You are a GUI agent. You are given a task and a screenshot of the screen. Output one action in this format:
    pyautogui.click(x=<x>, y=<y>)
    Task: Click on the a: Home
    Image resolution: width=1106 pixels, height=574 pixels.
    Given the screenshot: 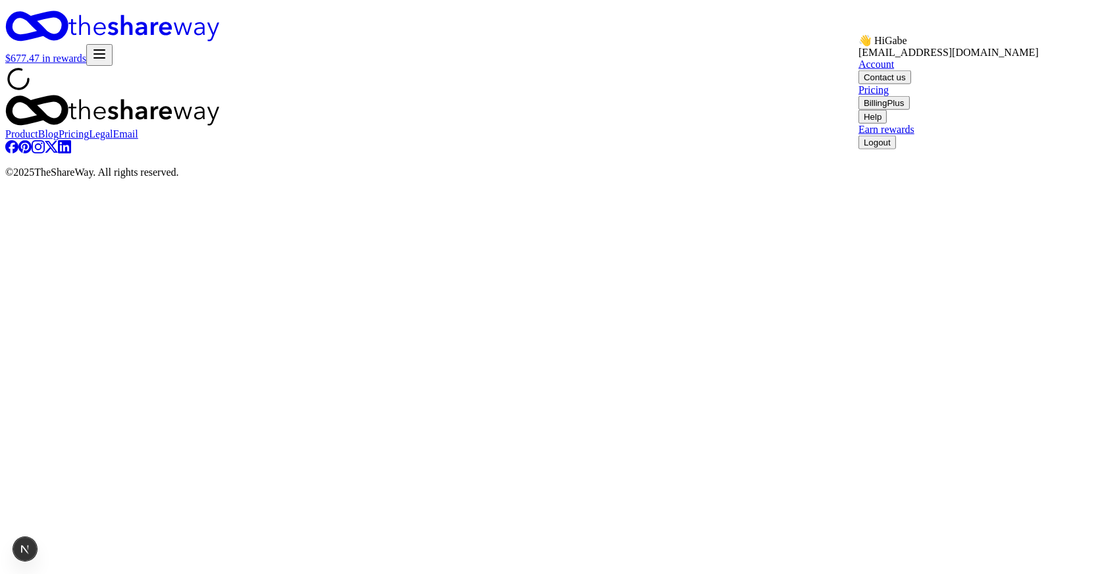 What is the action you would take?
    pyautogui.click(x=553, y=27)
    